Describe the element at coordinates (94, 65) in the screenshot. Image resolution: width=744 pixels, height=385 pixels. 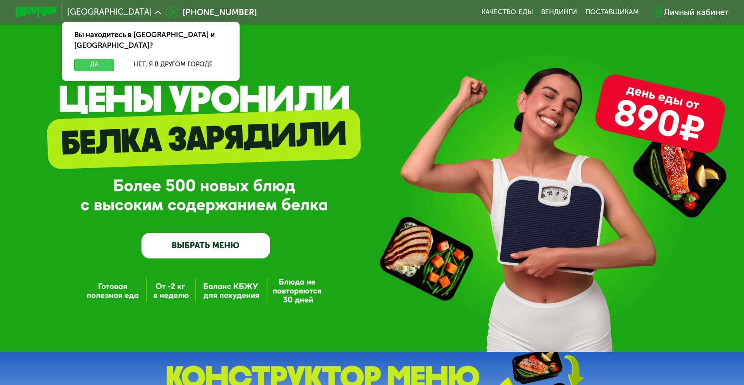
I see `button: Да` at that location.